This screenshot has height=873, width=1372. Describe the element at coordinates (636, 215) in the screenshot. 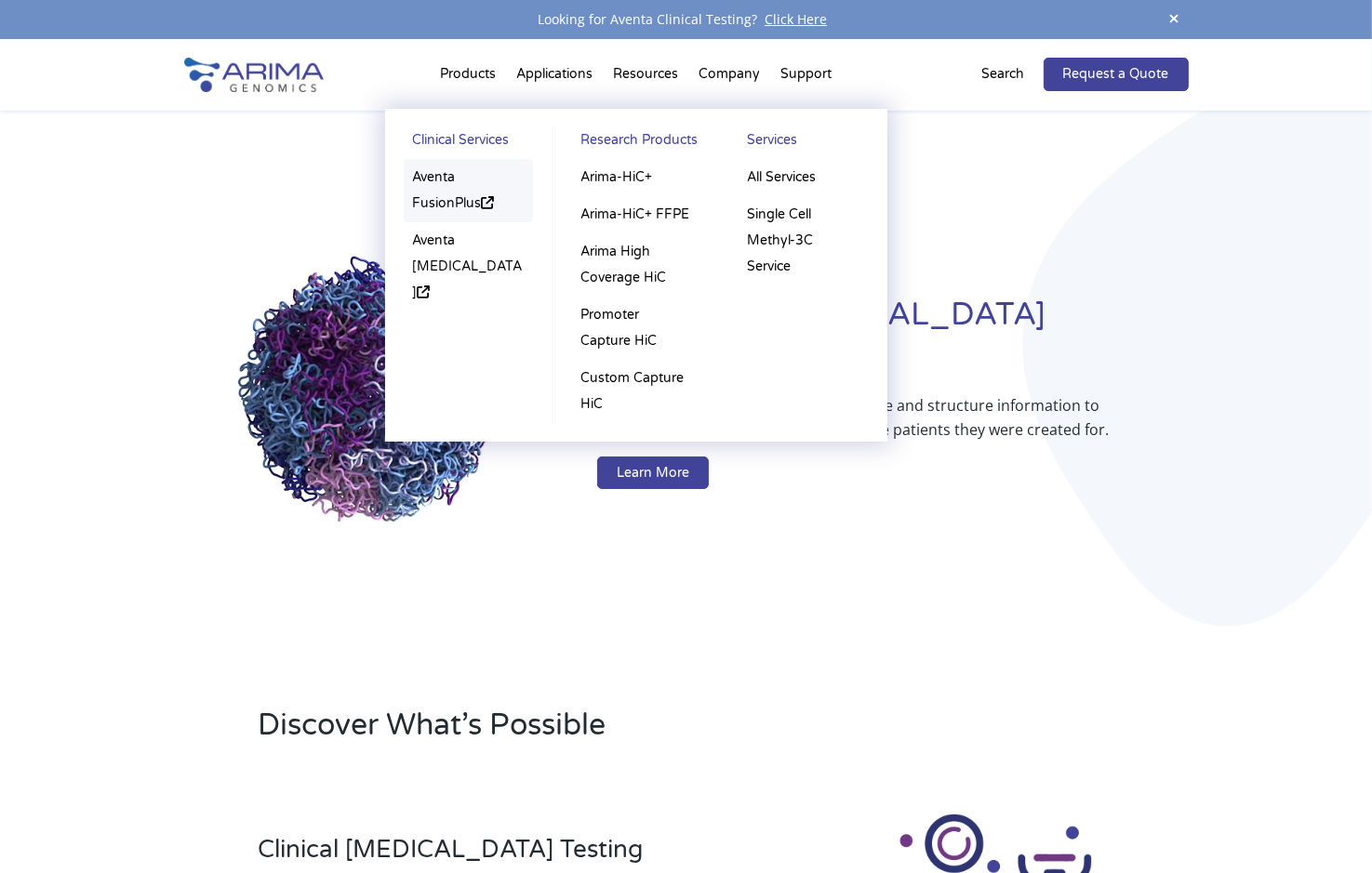

I see `a: Arima-HiC+ FFPE` at that location.